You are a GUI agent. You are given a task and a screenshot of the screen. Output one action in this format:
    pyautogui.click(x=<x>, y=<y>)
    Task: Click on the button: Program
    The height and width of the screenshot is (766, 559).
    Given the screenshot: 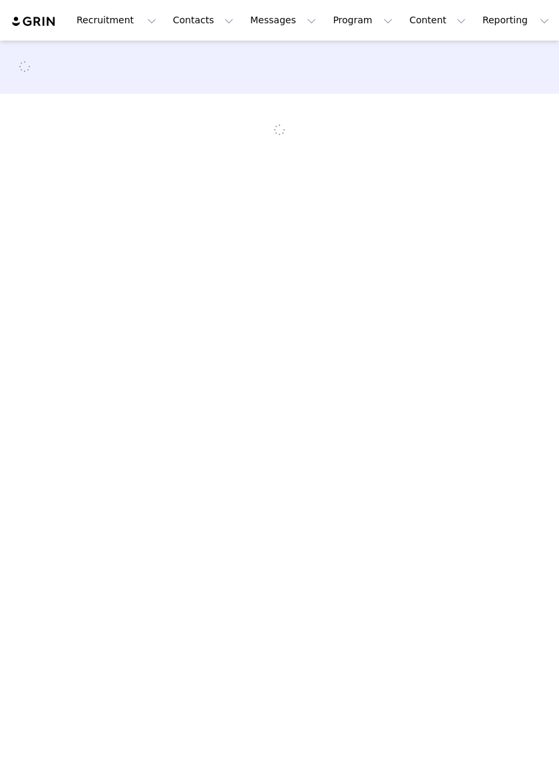 What is the action you would take?
    pyautogui.click(x=363, y=20)
    